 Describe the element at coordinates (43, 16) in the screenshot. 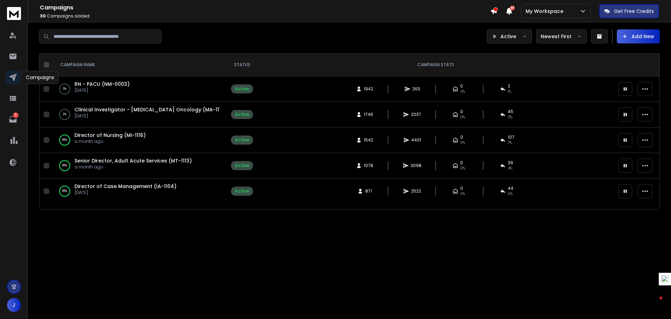

I see `span: 30` at that location.